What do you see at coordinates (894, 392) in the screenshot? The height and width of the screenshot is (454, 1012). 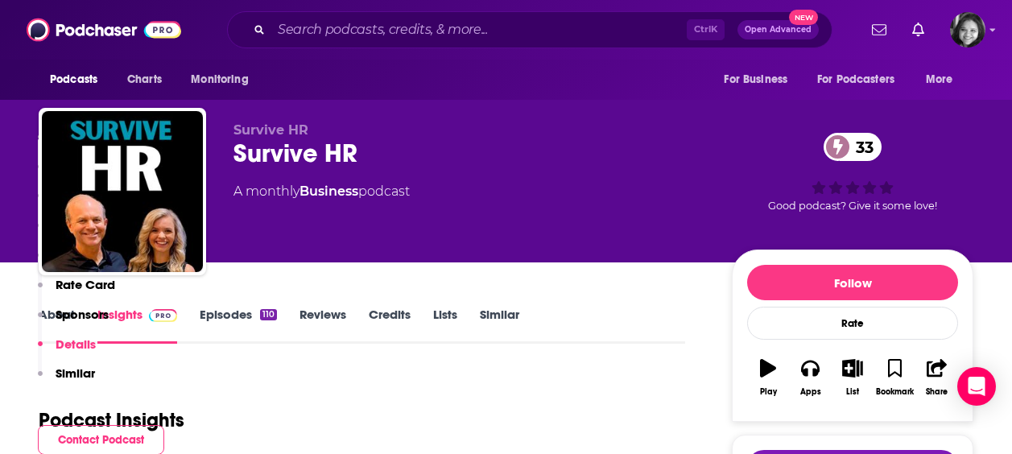 I see `div: Bookmark` at bounding box center [894, 392].